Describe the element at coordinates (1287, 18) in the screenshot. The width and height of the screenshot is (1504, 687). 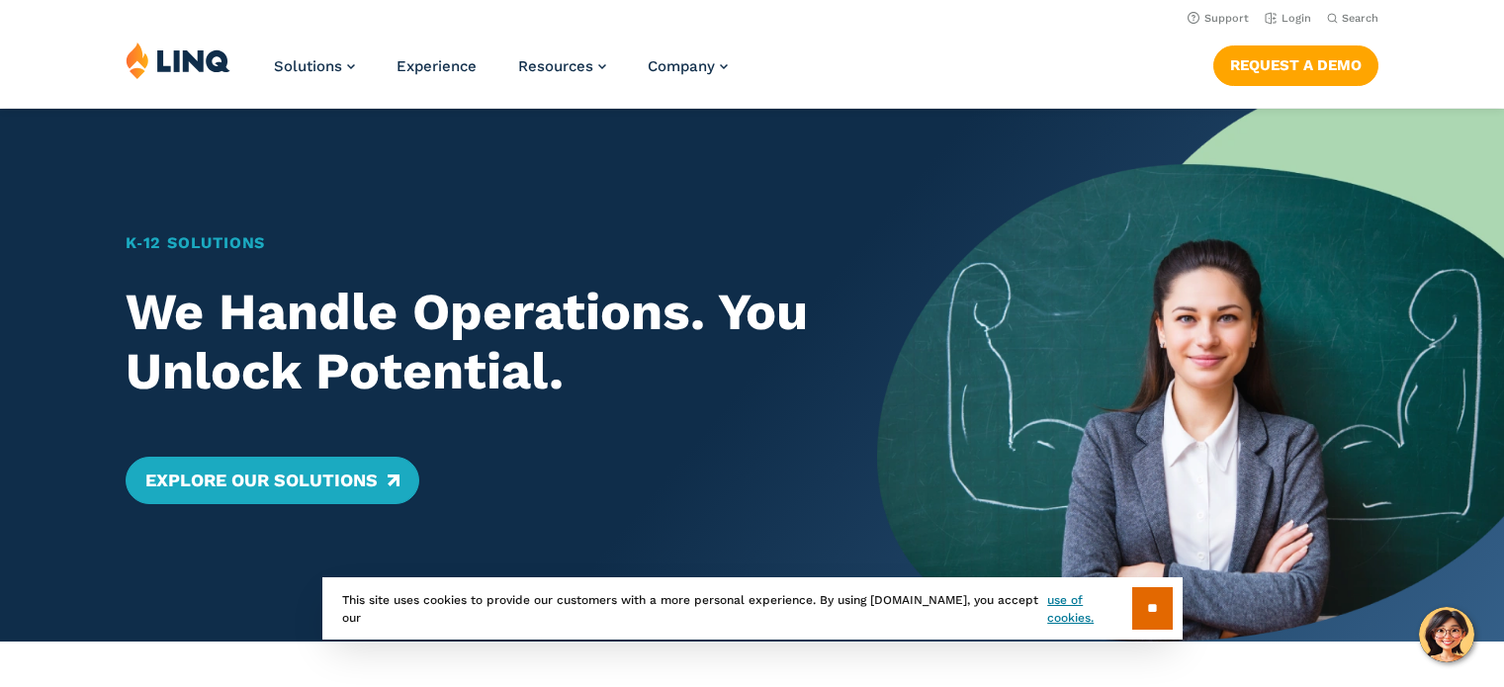
I see `a: Login` at that location.